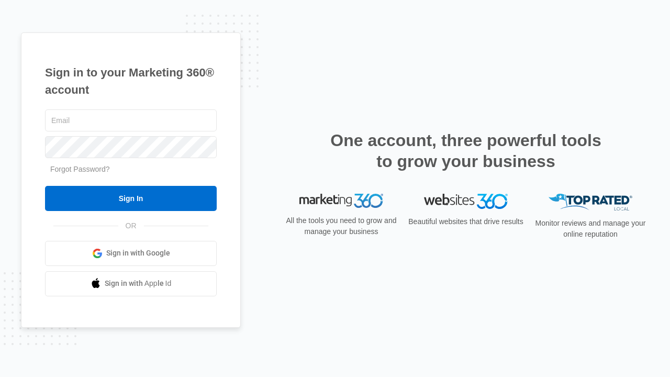  What do you see at coordinates (131, 198) in the screenshot?
I see `input: Sign In` at bounding box center [131, 198].